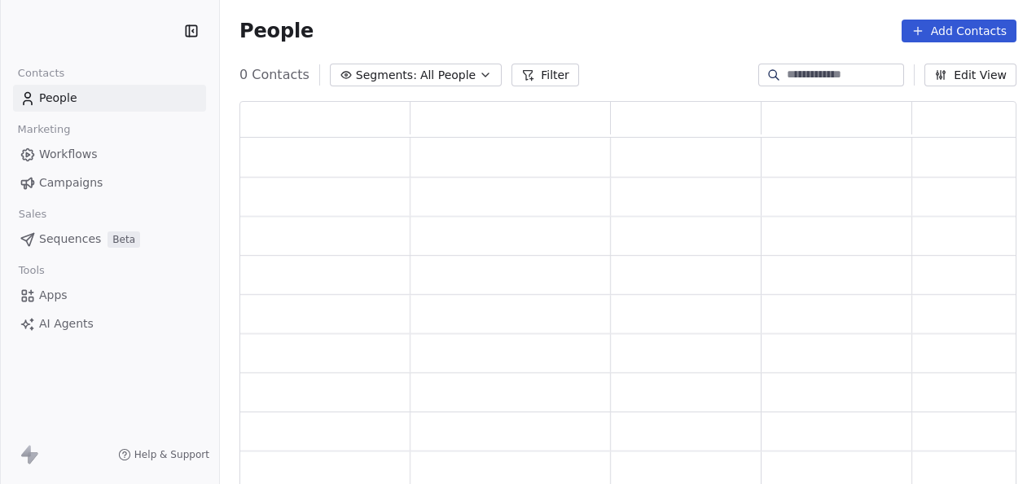 This screenshot has height=484, width=1036. What do you see at coordinates (109, 98) in the screenshot?
I see `a: People` at bounding box center [109, 98].